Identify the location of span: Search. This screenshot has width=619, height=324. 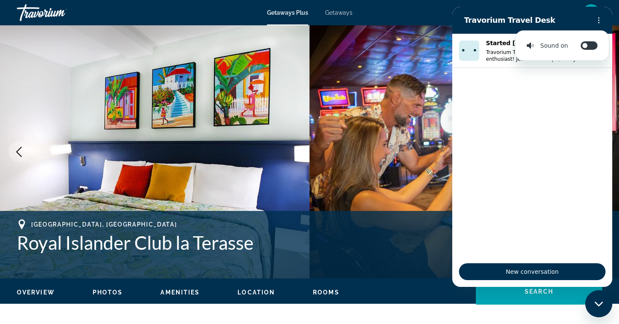
(539, 291).